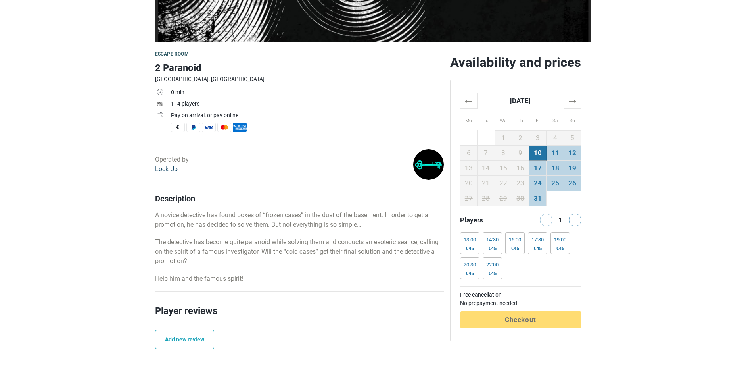 The width and height of the screenshot is (746, 376). I want to click on h2: Availability and prices, so click(521, 62).